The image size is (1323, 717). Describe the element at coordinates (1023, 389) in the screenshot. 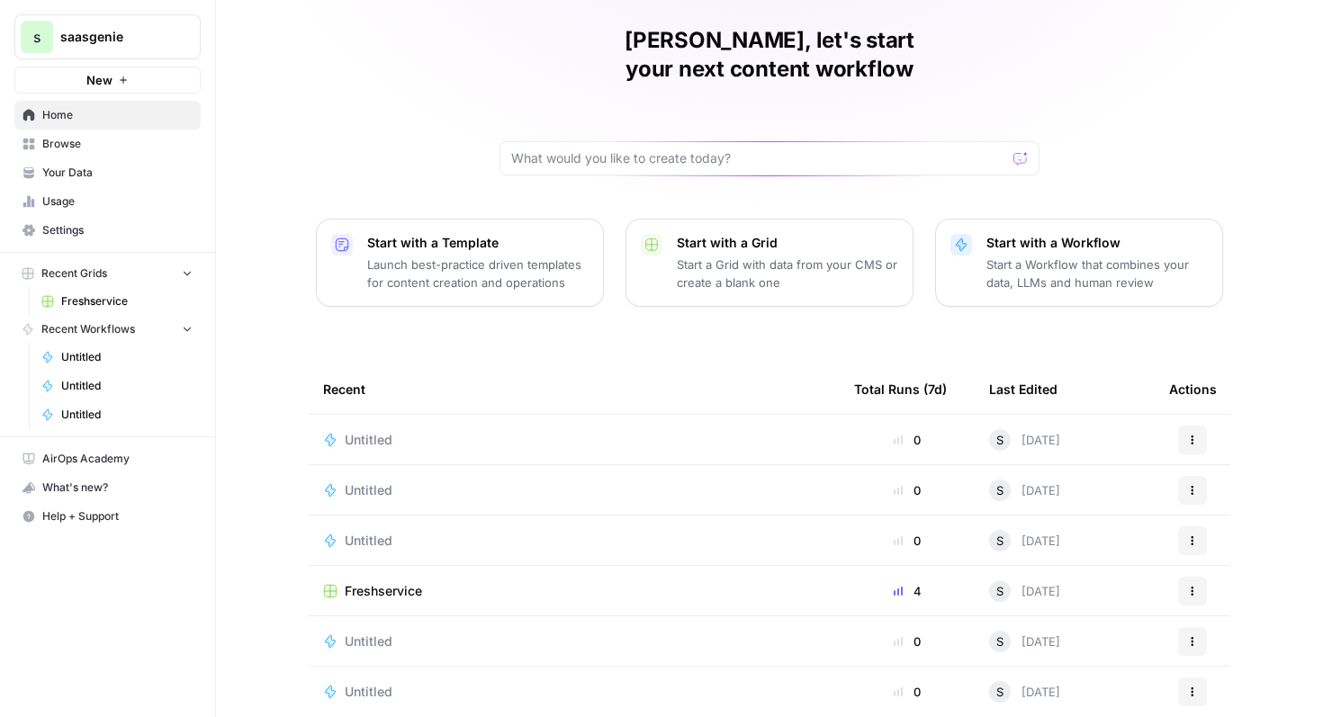

I see `div: Last Edited` at that location.